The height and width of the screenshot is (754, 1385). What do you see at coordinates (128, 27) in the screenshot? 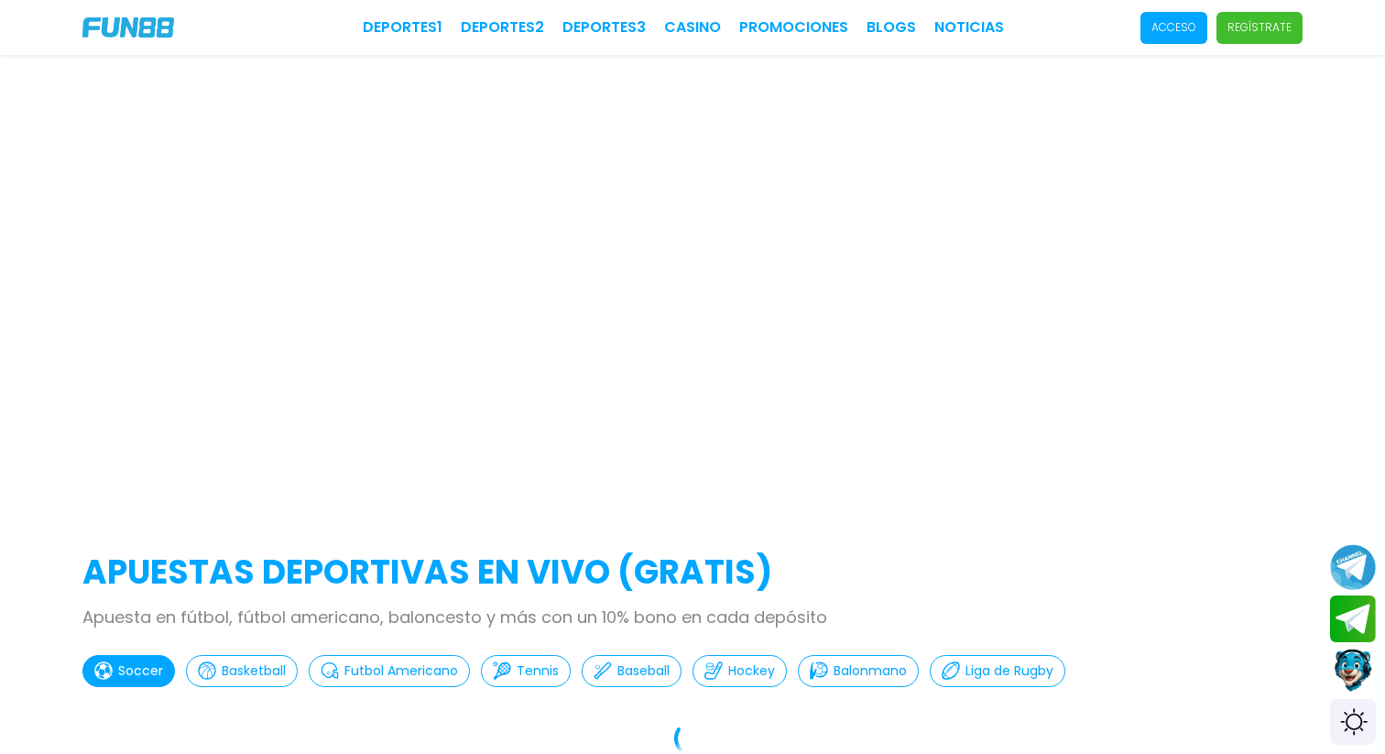
I see `img: Company Logo` at bounding box center [128, 27].